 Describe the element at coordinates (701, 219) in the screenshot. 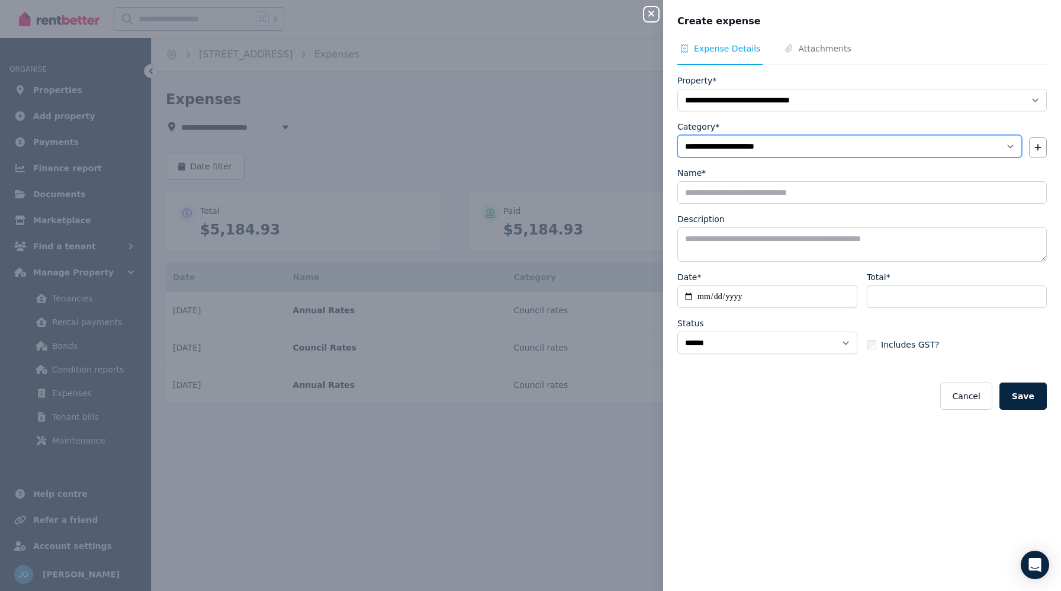

I see `label: Description` at that location.